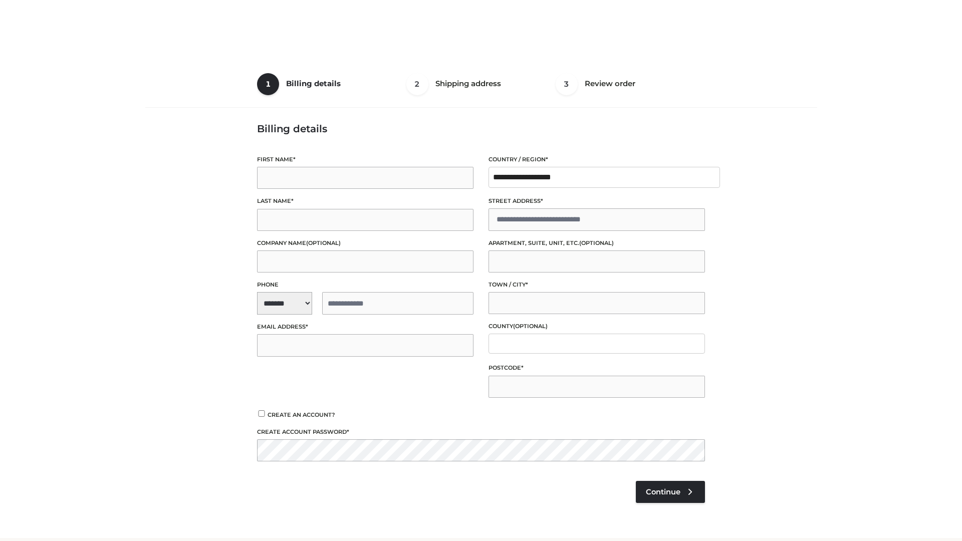 The image size is (962, 541). Describe the element at coordinates (610, 83) in the screenshot. I see `span: Review order` at that location.